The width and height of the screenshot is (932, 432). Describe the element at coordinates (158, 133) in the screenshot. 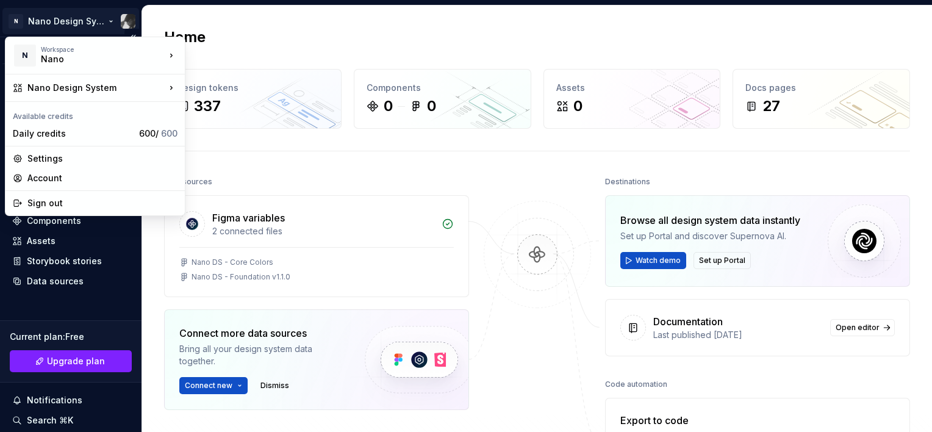

I see `span: 600 /` at that location.